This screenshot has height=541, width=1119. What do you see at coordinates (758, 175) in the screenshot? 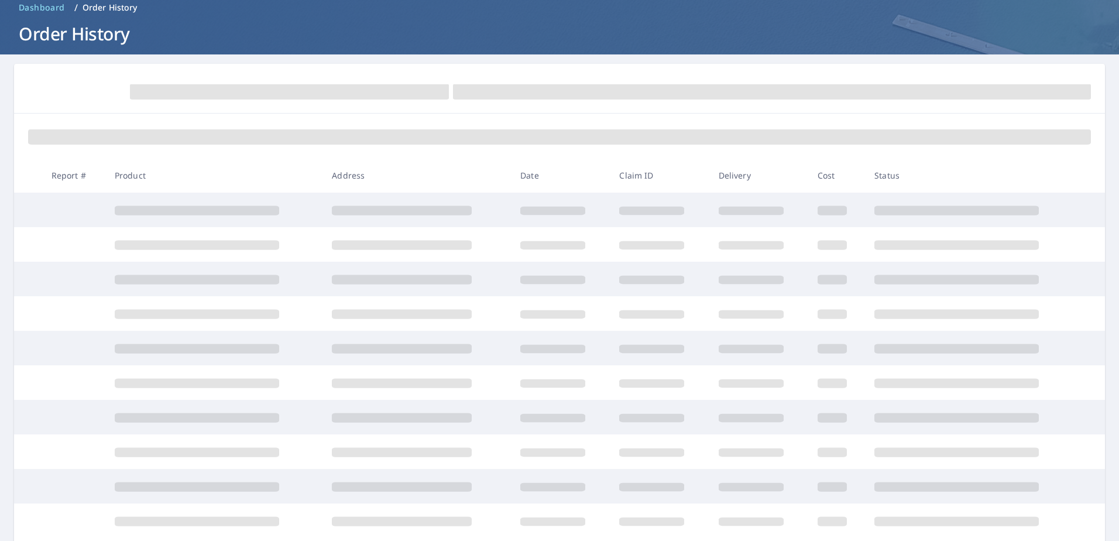
I see `th: Delivery` at bounding box center [758, 175].